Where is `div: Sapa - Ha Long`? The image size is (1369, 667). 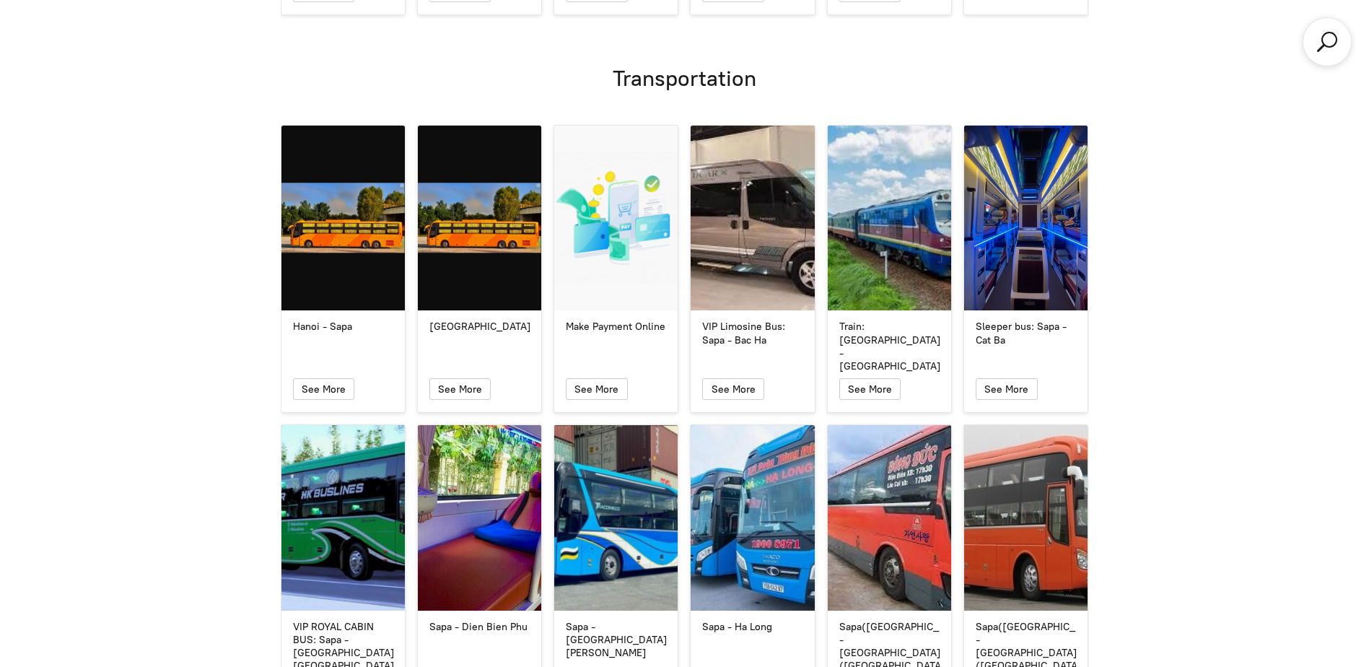
div: Sapa - Ha Long is located at coordinates (752, 627).